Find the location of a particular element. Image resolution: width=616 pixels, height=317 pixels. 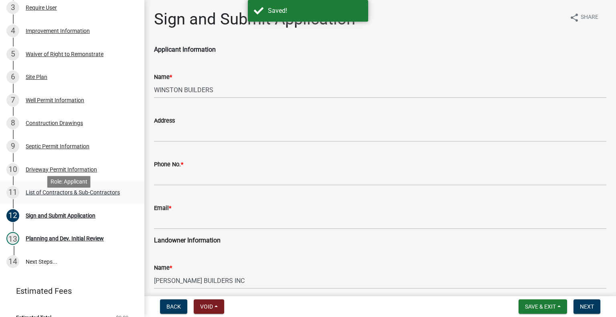

div: Driveway Permit Information is located at coordinates (61, 170).